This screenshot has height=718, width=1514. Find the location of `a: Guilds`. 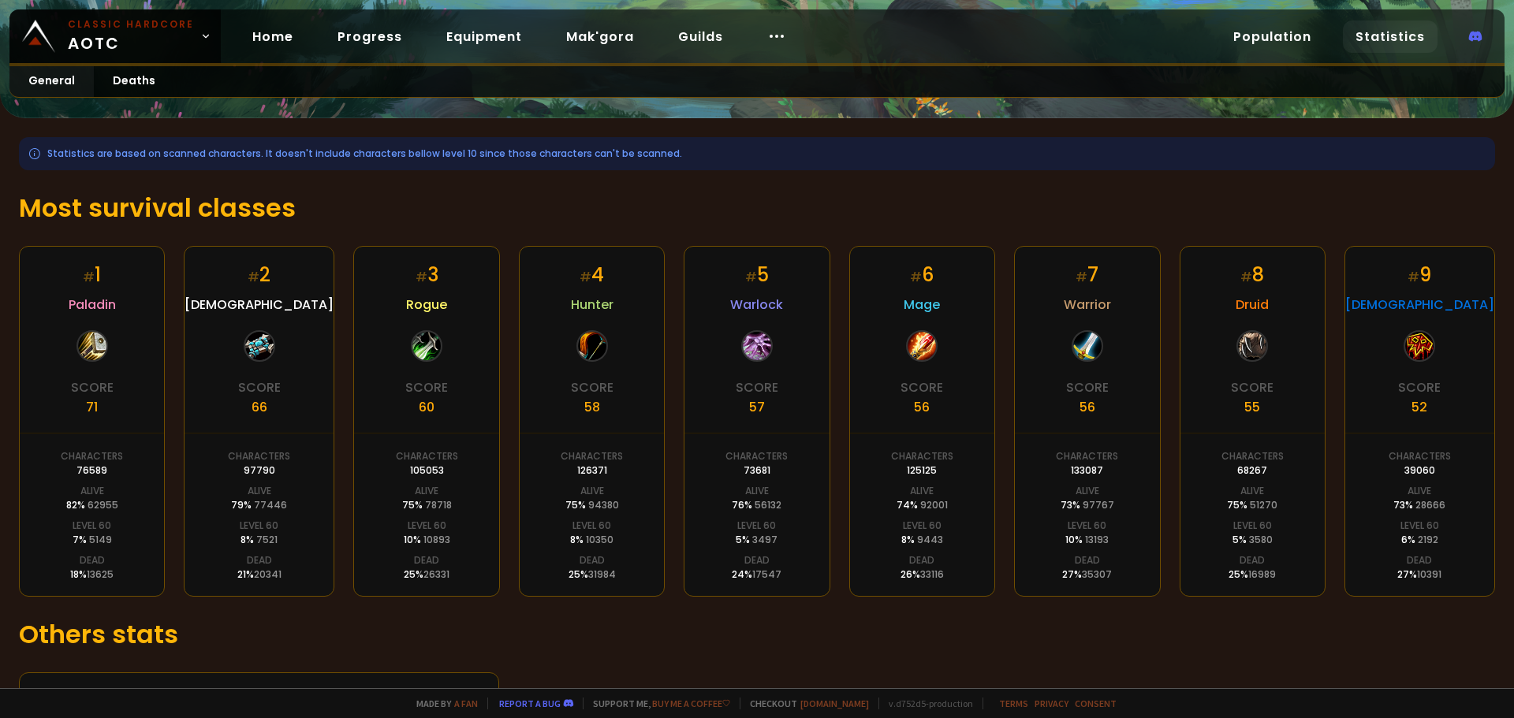

a: Guilds is located at coordinates (700, 36).